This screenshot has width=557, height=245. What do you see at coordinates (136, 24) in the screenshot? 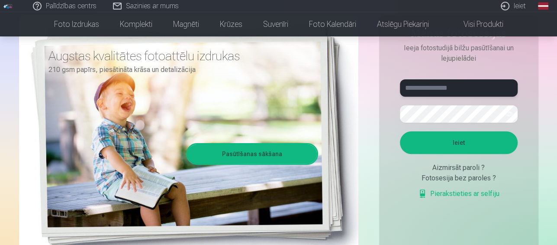
I see `a: Komplekti` at bounding box center [136, 24].